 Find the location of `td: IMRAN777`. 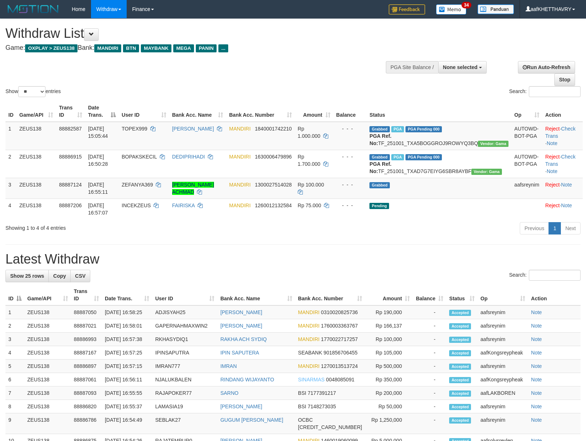

td: IMRAN777 is located at coordinates (184, 366).